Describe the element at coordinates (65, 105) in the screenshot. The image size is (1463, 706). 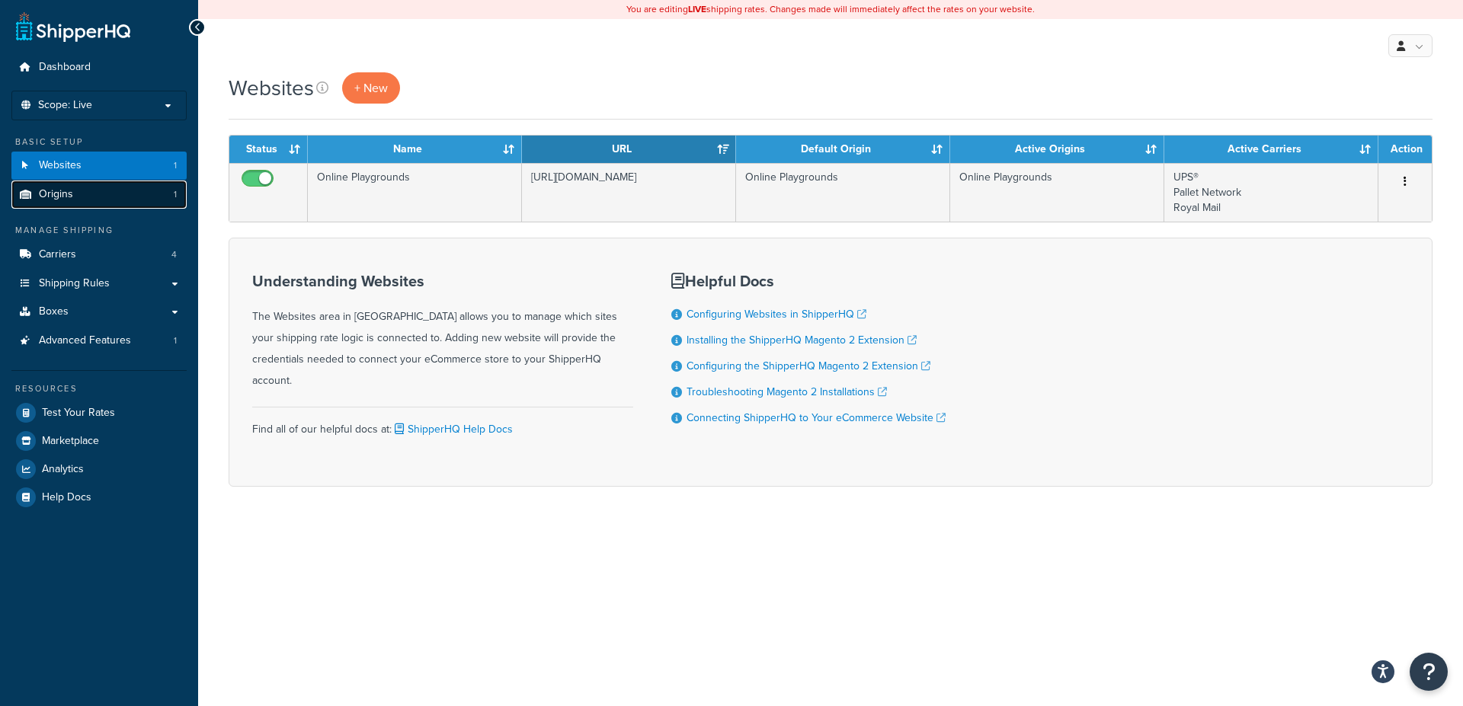
I see `span: Scope: Live` at that location.